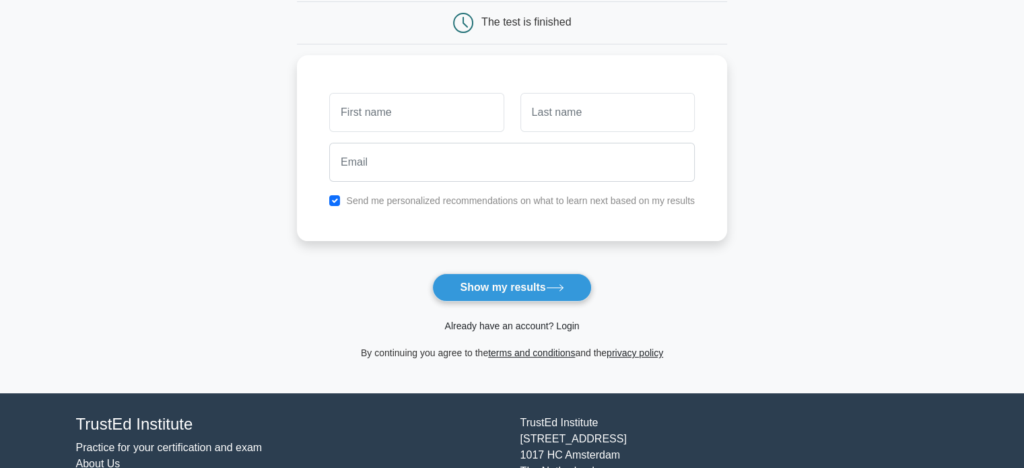 The height and width of the screenshot is (468, 1024). Describe the element at coordinates (531, 353) in the screenshot. I see `a: terms and conditions` at that location.